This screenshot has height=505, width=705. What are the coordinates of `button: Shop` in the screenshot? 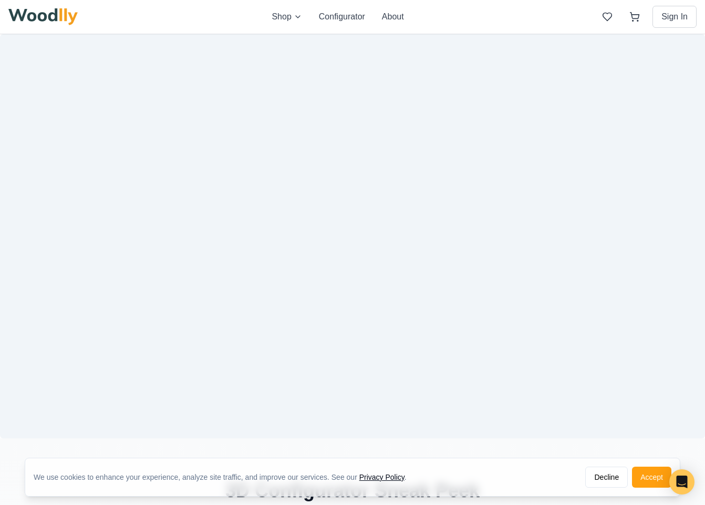 It's located at (286, 17).